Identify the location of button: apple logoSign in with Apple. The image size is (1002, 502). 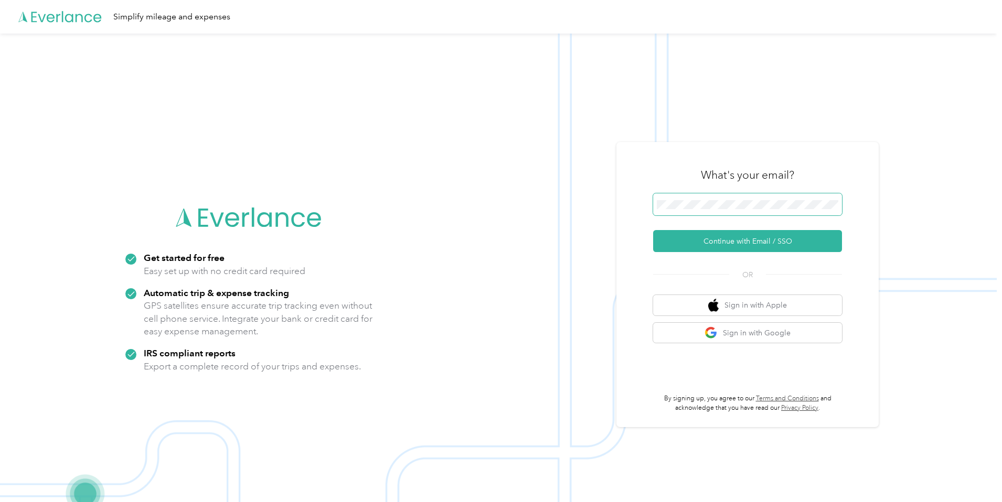
(747, 305).